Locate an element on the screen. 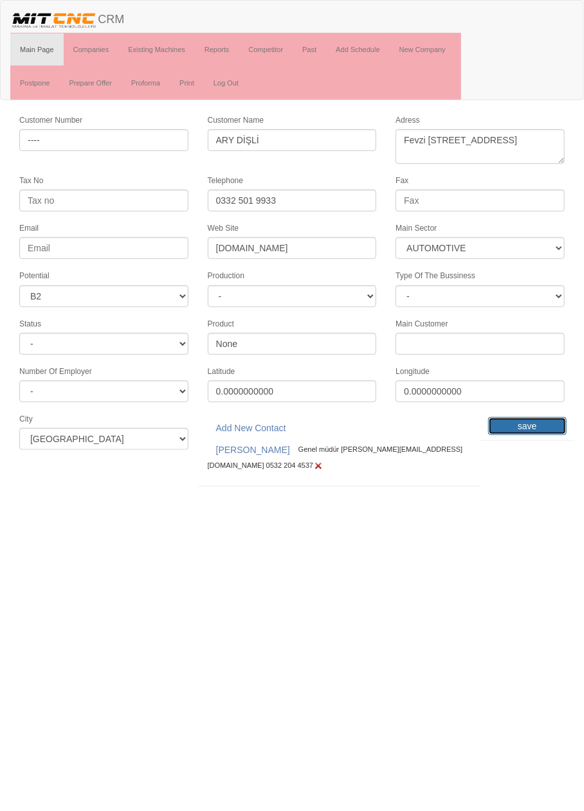  input: Web site is located at coordinates (292, 248).